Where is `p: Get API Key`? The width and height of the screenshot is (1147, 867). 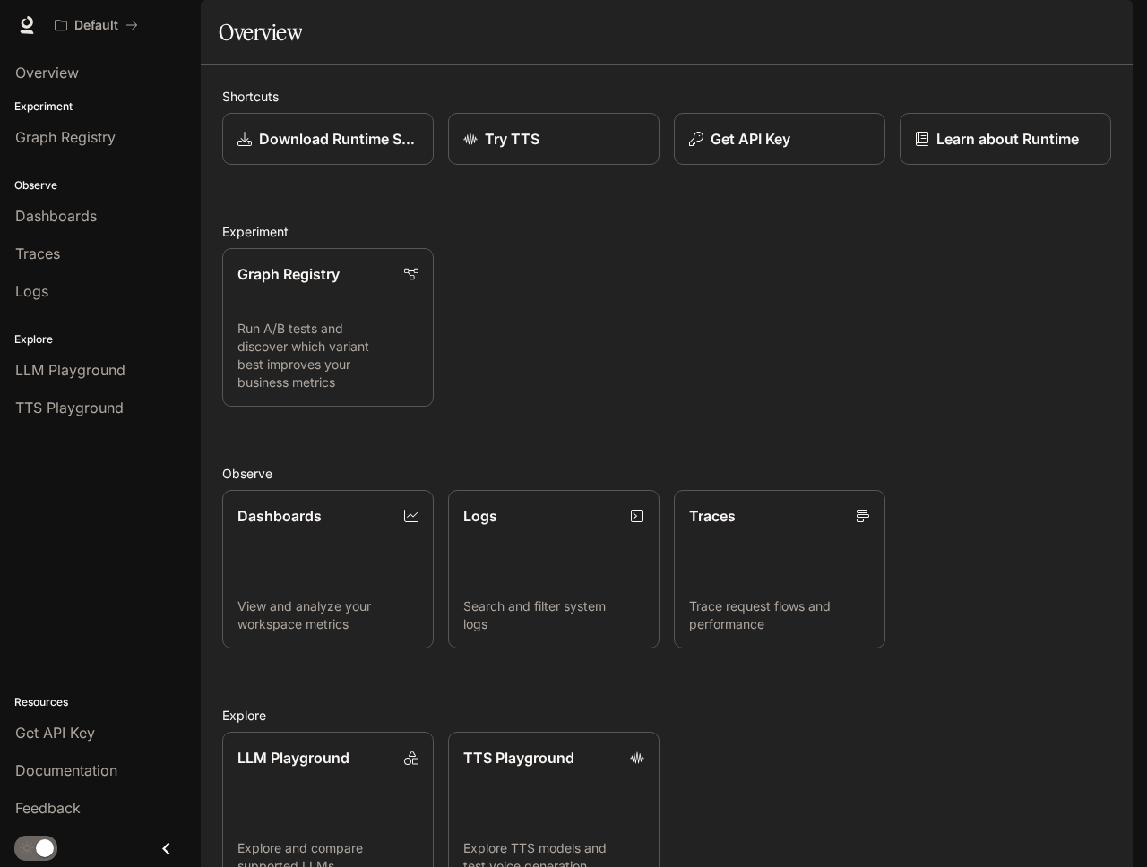
p: Get API Key is located at coordinates (750, 139).